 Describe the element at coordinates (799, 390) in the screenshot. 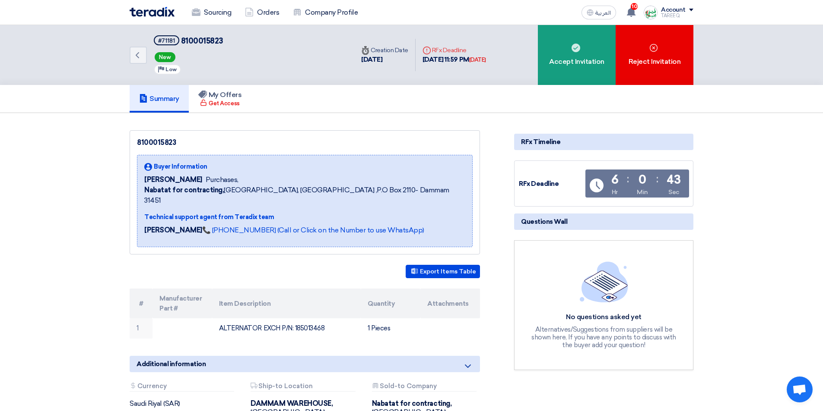

I see `a: Open chat` at that location.